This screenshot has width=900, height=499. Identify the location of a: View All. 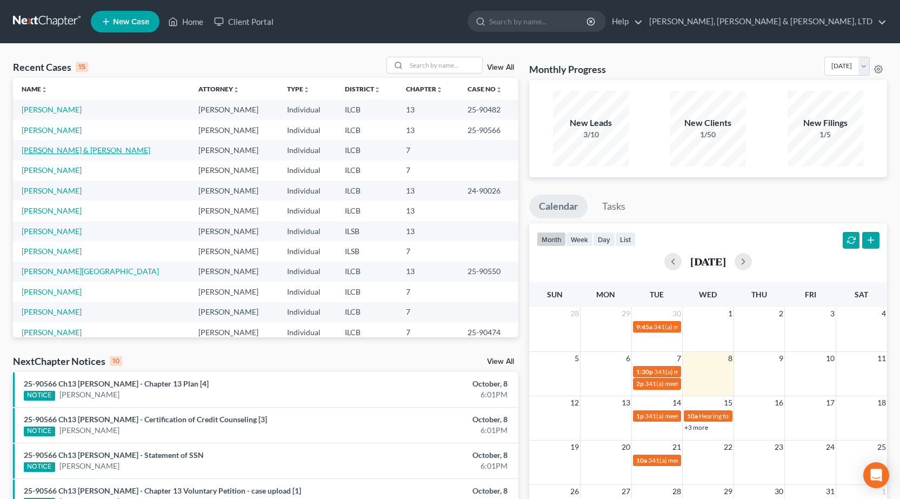
(500, 361).